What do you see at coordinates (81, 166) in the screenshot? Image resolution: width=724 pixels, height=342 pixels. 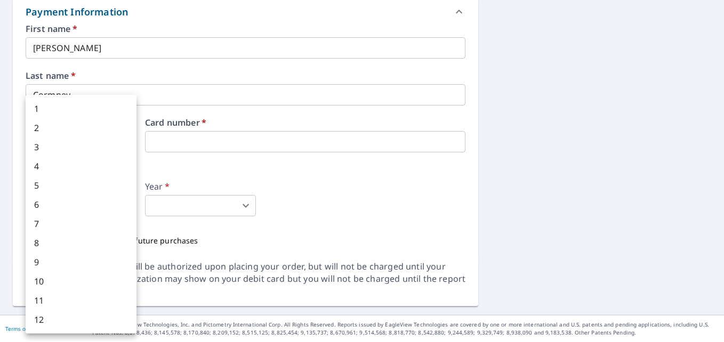 I see `li: 4` at bounding box center [81, 166].